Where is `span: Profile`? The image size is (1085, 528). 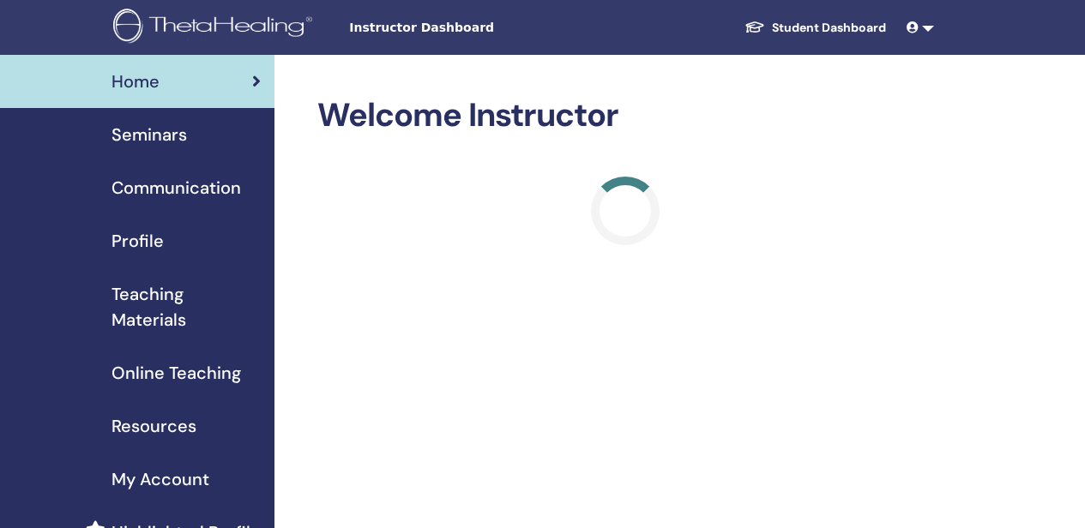
span: Profile is located at coordinates (137, 241).